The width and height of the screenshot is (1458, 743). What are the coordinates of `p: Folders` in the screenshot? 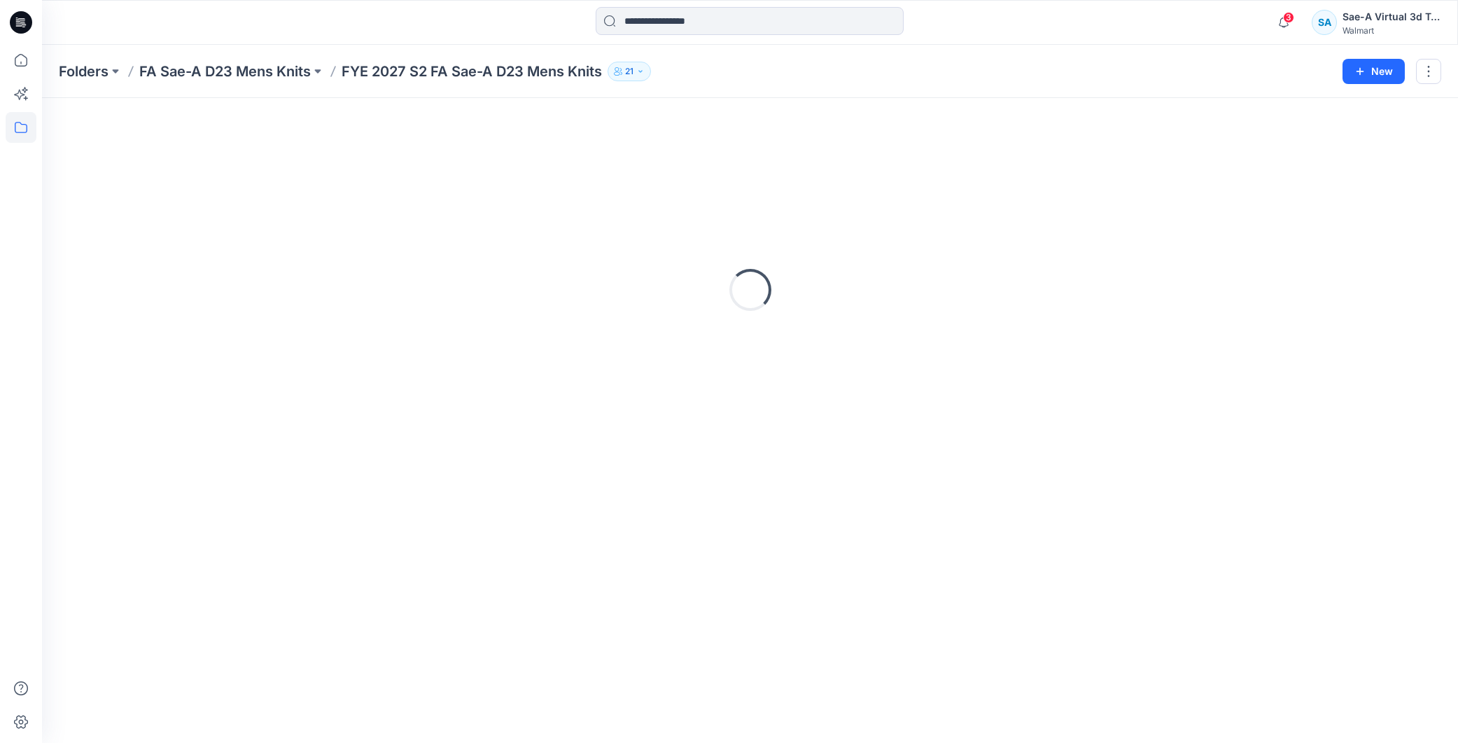 It's located at (83, 71).